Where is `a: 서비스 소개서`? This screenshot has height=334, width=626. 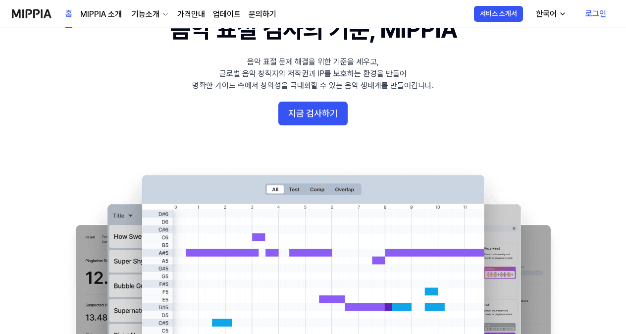
a: 서비스 소개서 is located at coordinates (498, 14).